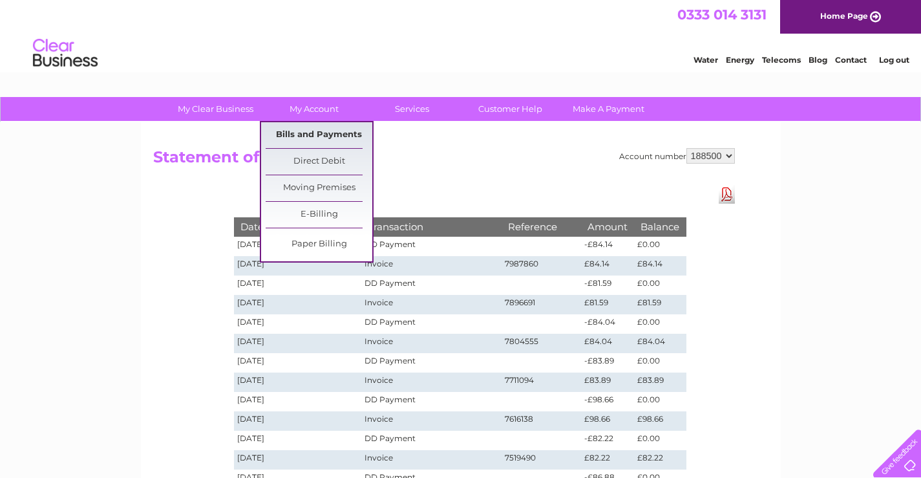 Image resolution: width=921 pixels, height=478 pixels. Describe the element at coordinates (608, 246) in the screenshot. I see `td: -£84.14` at that location.